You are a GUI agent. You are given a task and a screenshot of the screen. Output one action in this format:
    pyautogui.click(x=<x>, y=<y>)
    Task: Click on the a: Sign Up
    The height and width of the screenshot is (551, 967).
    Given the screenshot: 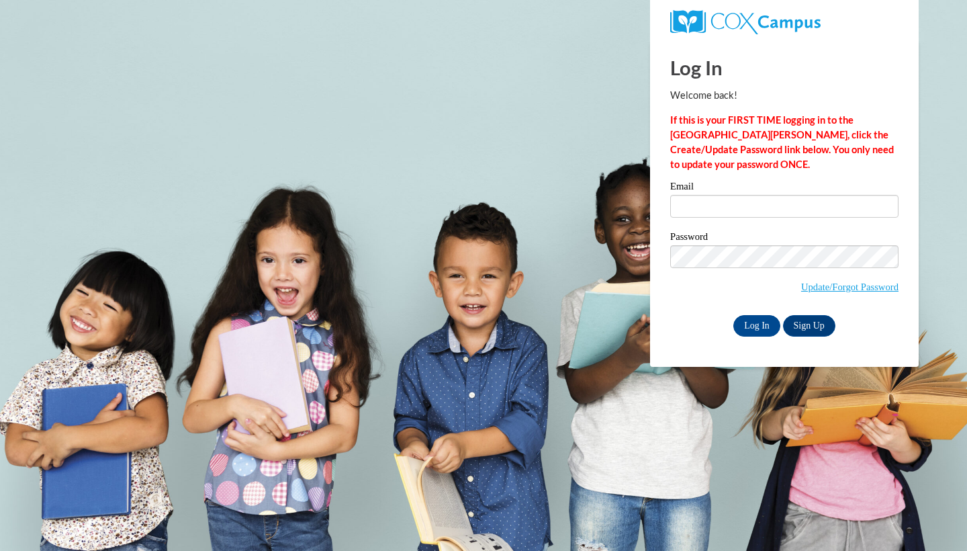 What is the action you would take?
    pyautogui.click(x=809, y=326)
    